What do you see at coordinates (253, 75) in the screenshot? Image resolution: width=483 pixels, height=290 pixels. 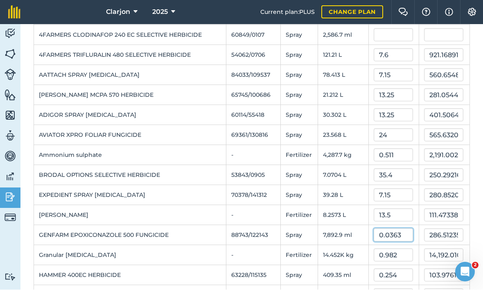 I see `td: 84033/109537` at bounding box center [253, 75].